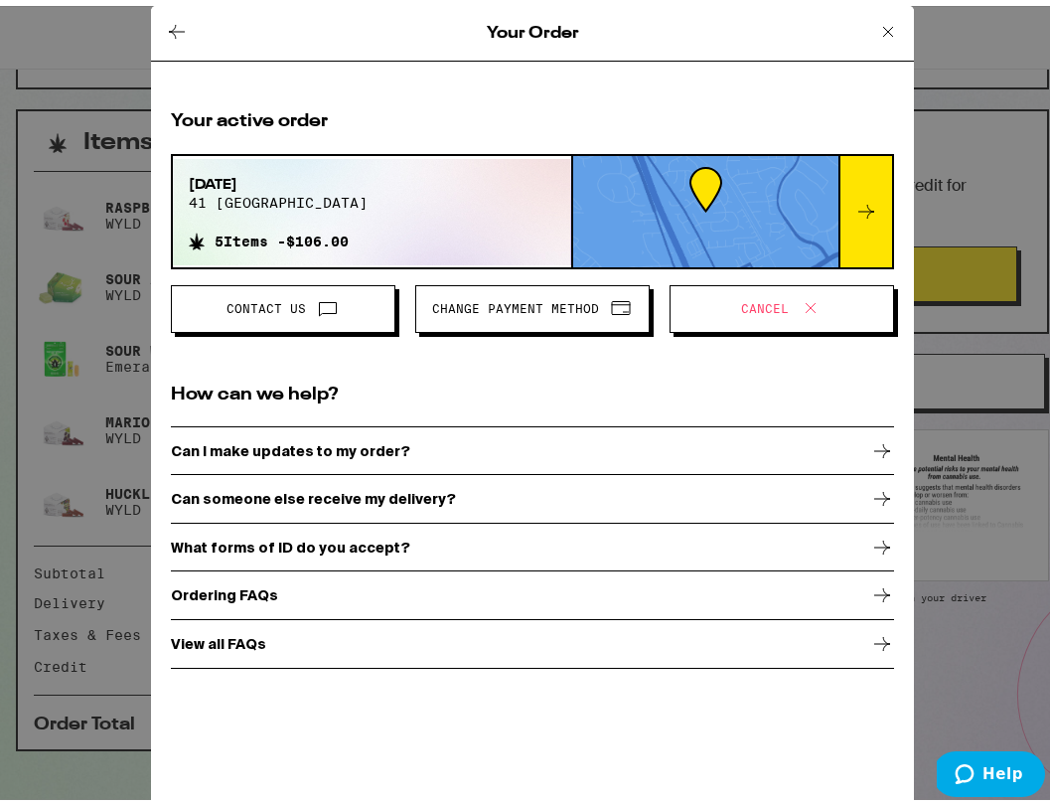  What do you see at coordinates (532, 445) in the screenshot?
I see `a: Can I make updates to my order?` at bounding box center [532, 445].